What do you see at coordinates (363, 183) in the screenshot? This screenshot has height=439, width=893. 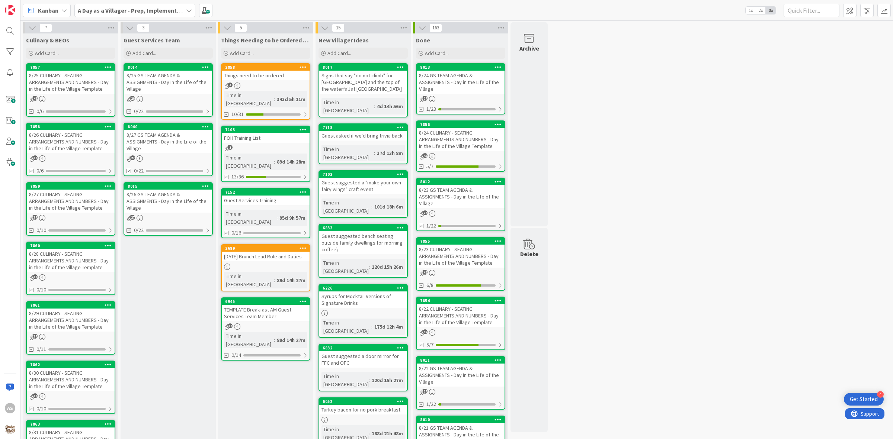 I see `div: 7102Guest suggested a "make your own fairy wings" craft event` at bounding box center [363, 183].